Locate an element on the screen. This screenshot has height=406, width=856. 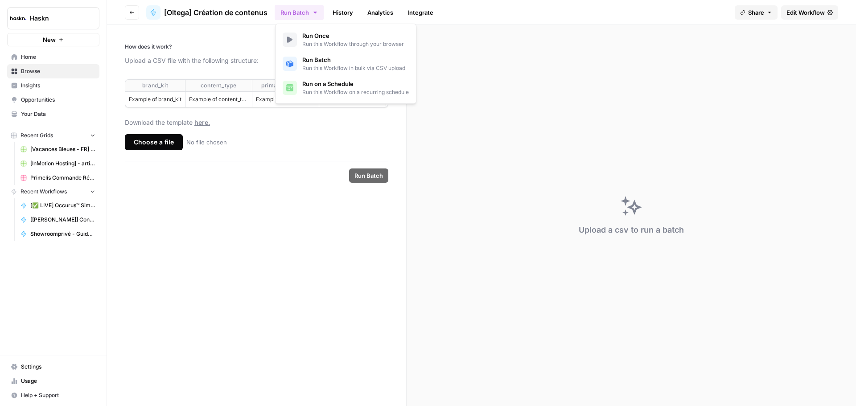
span: Run this Workflow in bulk via CSV upload is located at coordinates (354, 68).